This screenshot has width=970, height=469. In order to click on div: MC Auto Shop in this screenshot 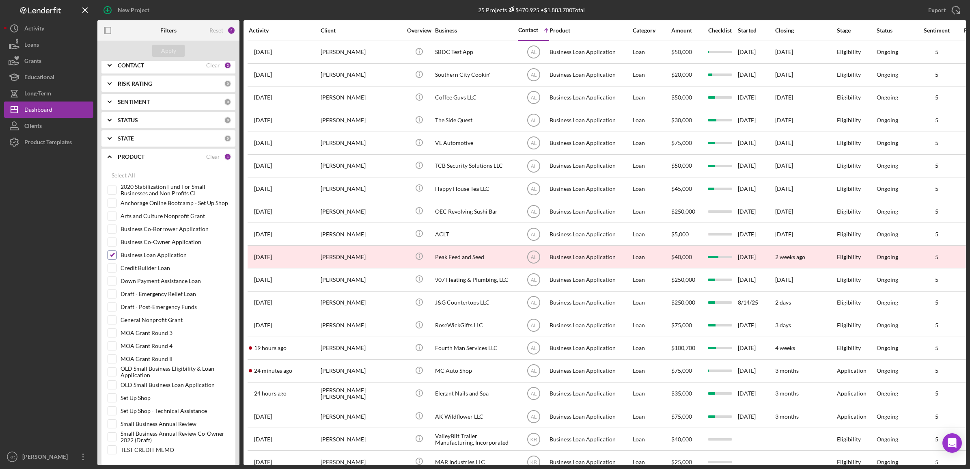, I will do `click(476, 371)`.